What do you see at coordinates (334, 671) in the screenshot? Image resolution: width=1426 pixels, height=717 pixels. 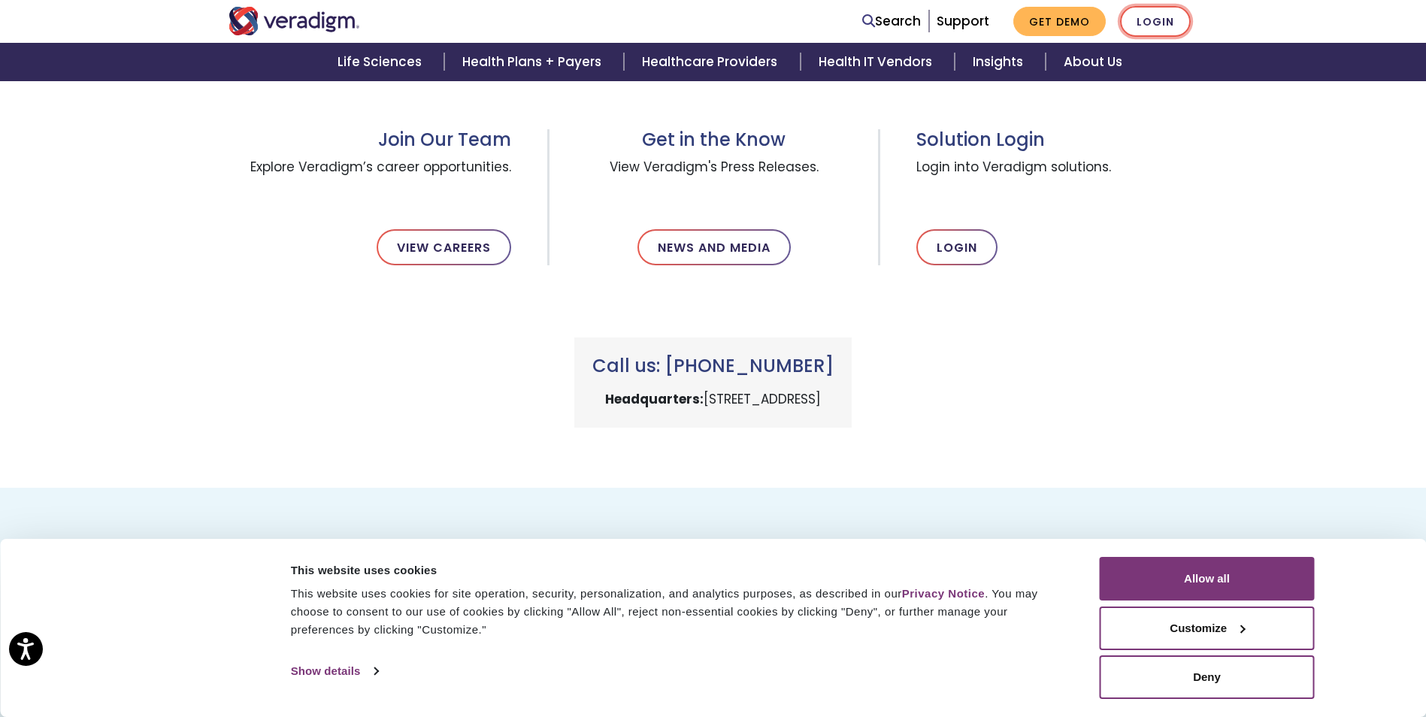 I see `a: Show details` at bounding box center [334, 671].